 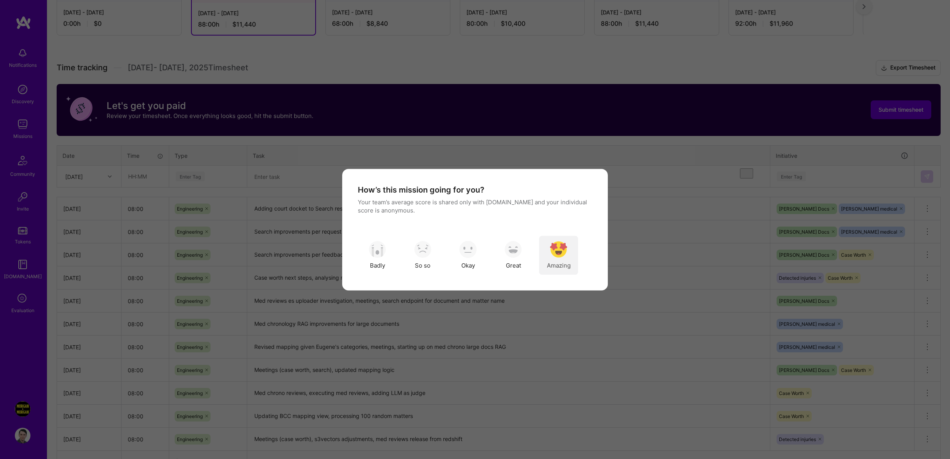 What do you see at coordinates (475, 229) in the screenshot?
I see `div: modal` at bounding box center [475, 229].